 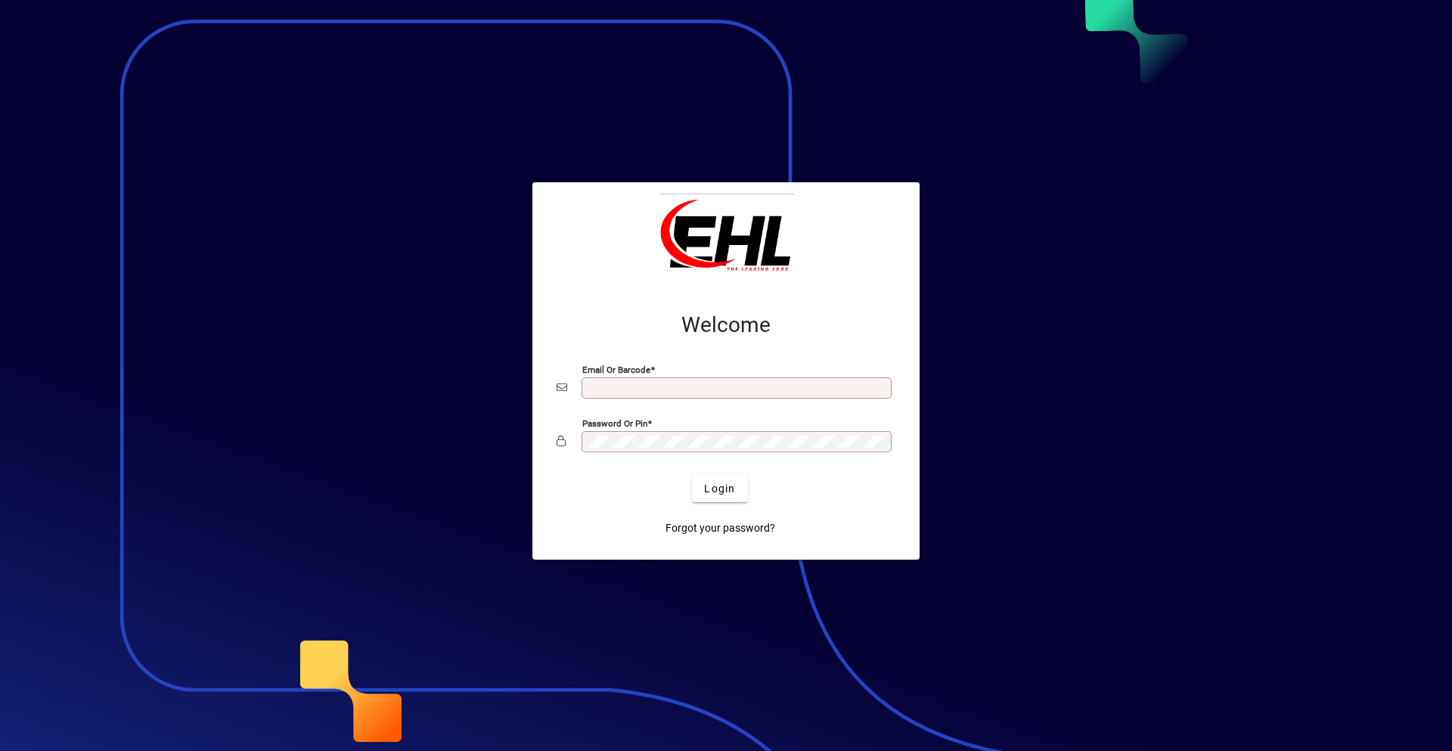 What do you see at coordinates (720, 528) in the screenshot?
I see `a: Forgot your password?` at bounding box center [720, 528].